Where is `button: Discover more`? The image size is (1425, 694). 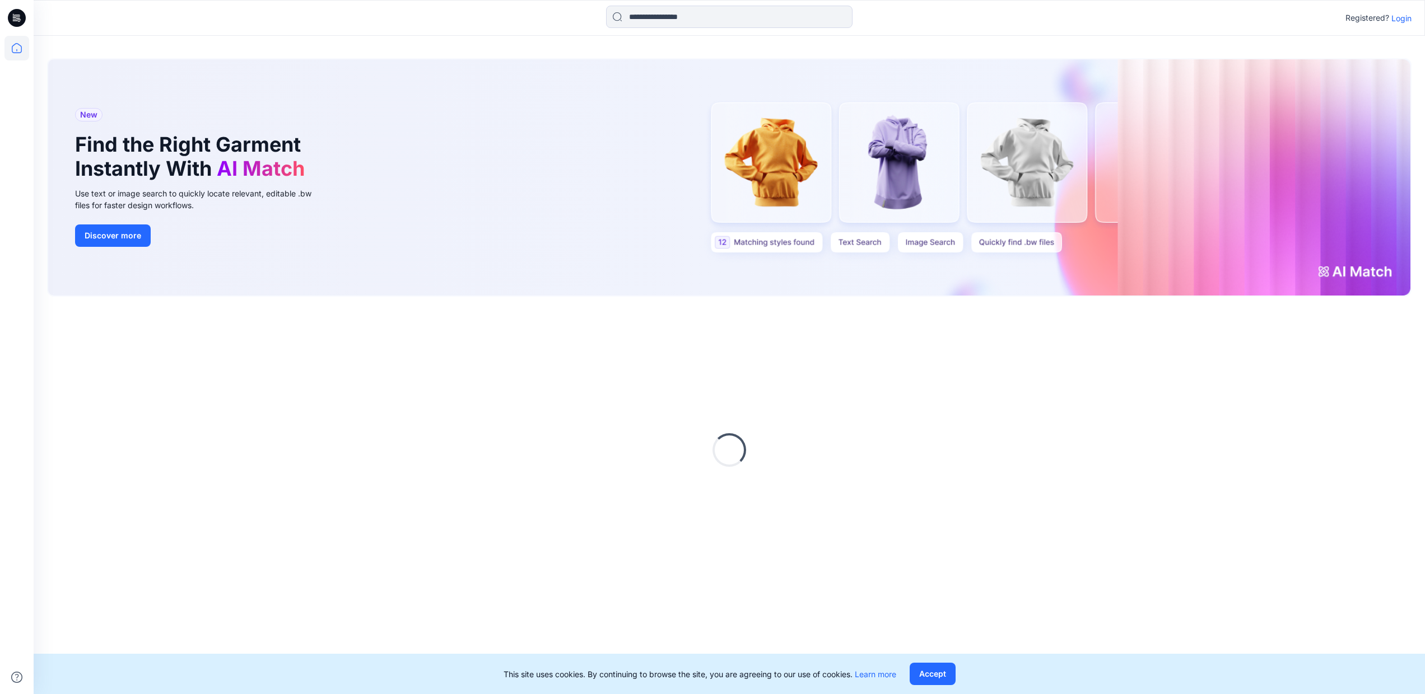 button: Discover more is located at coordinates (113, 236).